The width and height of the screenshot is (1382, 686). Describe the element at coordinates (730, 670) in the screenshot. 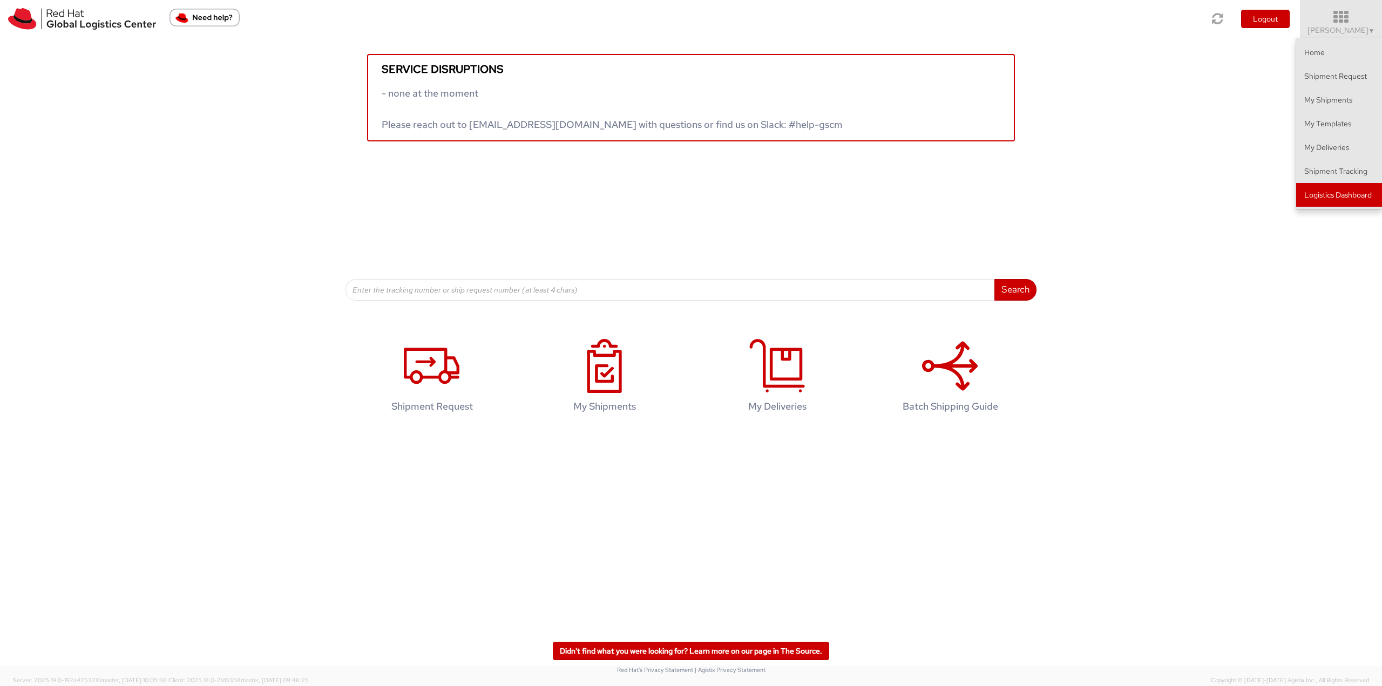

I see `a: | Agistix Privacy Statement` at that location.